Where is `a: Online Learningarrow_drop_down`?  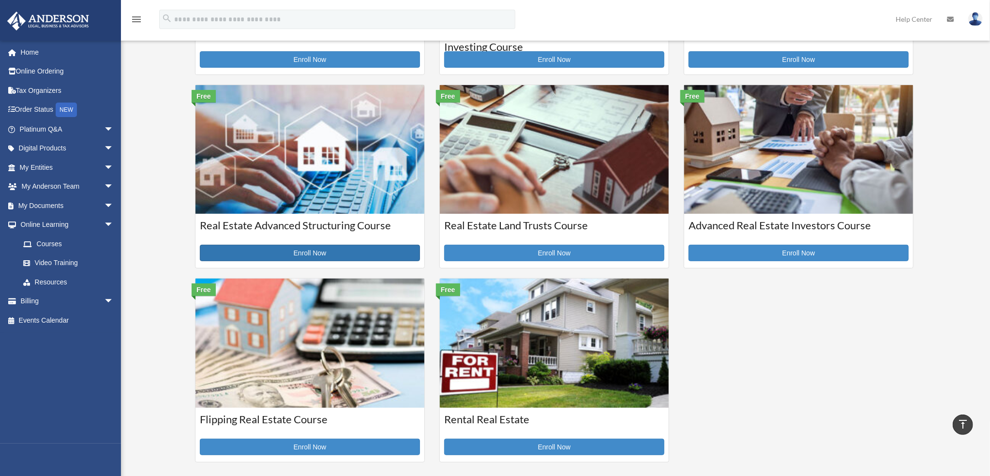 a: Online Learningarrow_drop_down is located at coordinates (67, 225).